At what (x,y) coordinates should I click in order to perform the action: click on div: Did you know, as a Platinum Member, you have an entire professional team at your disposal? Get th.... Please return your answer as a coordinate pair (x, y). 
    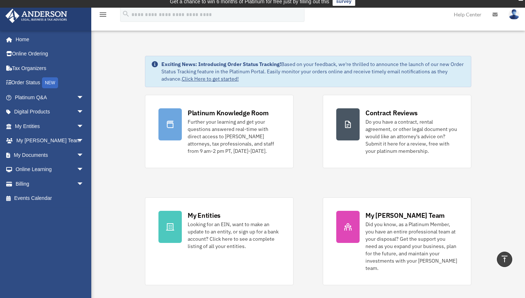
    Looking at the image, I should click on (412, 247).